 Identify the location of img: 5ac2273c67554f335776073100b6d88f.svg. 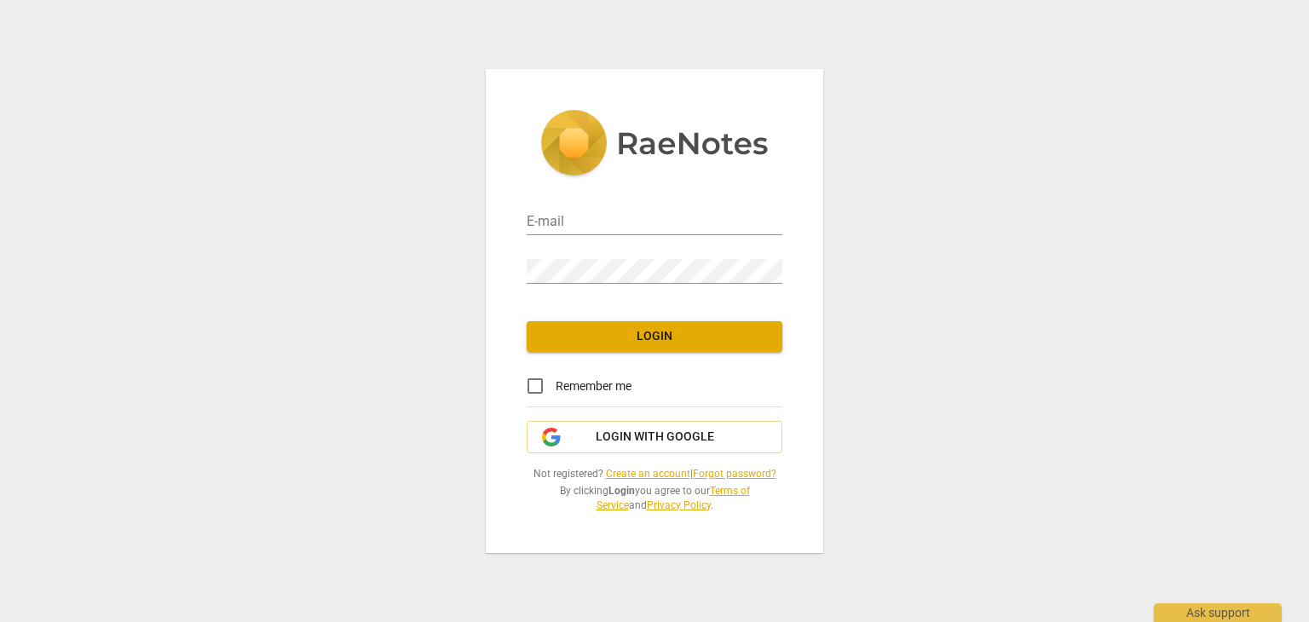
(654, 145).